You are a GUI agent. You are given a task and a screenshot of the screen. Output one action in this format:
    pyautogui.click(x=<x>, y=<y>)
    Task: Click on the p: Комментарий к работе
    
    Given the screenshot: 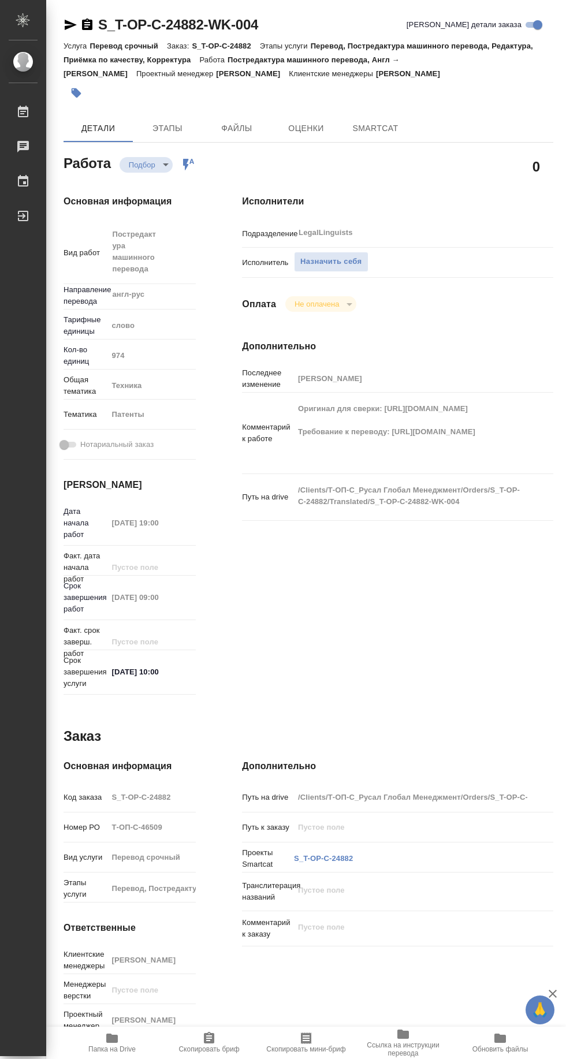 What is the action you would take?
    pyautogui.click(x=268, y=433)
    